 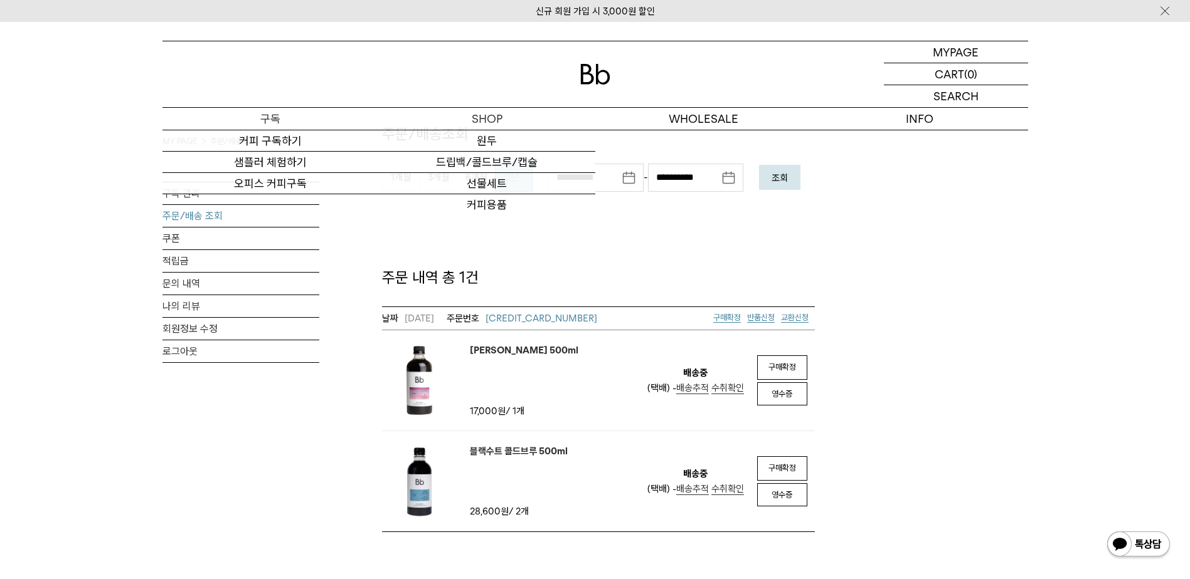 I want to click on span: 반품신청, so click(x=761, y=317).